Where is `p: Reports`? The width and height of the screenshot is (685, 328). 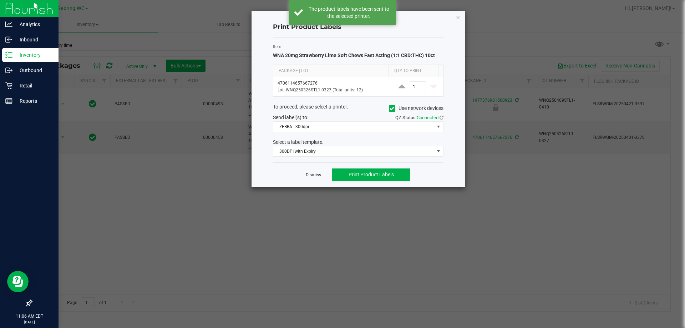 p: Reports is located at coordinates (34, 101).